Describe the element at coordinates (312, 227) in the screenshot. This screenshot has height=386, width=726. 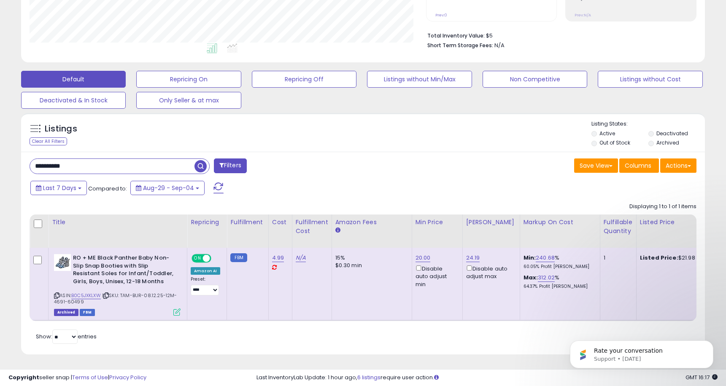
I see `div: Fulfillment Cost` at that location.